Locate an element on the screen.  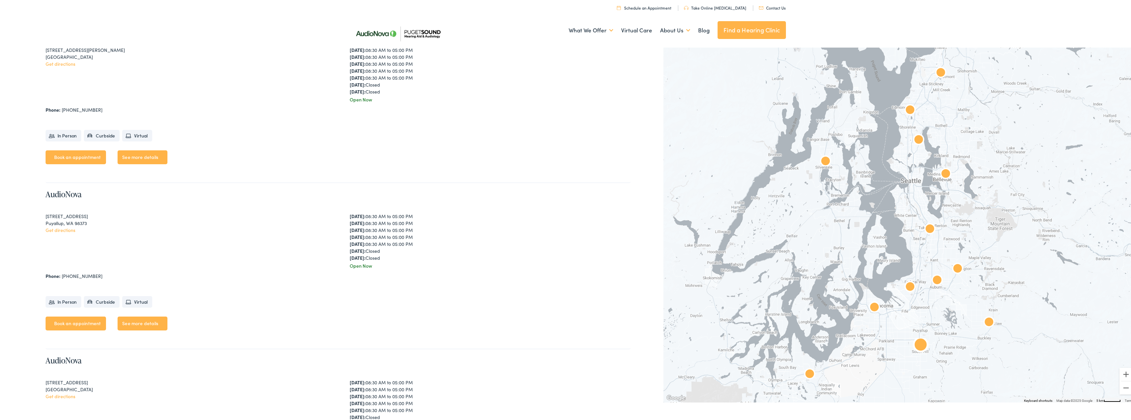
button: Keyboard shortcuts is located at coordinates (1038, 399).